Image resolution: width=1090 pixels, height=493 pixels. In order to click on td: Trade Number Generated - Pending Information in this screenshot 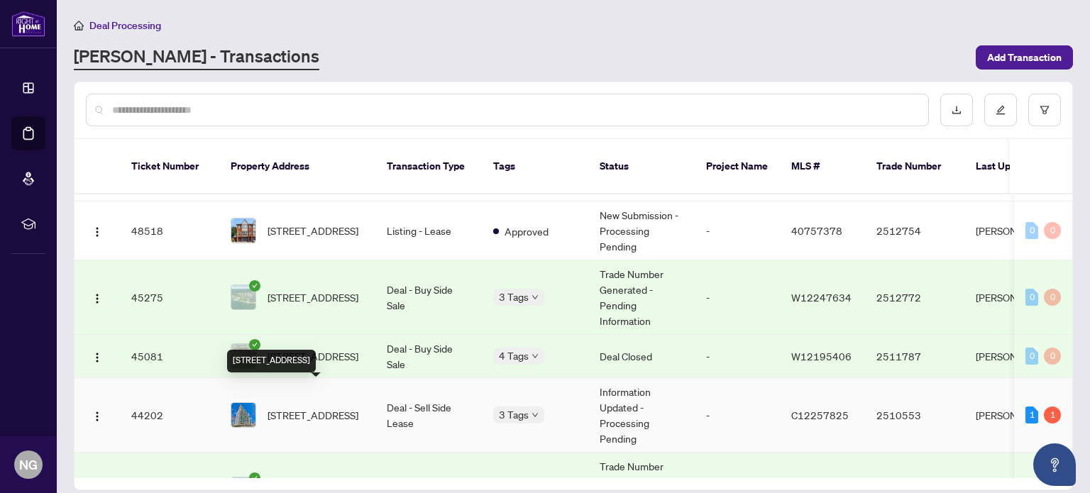, I will do `click(641, 297)`.